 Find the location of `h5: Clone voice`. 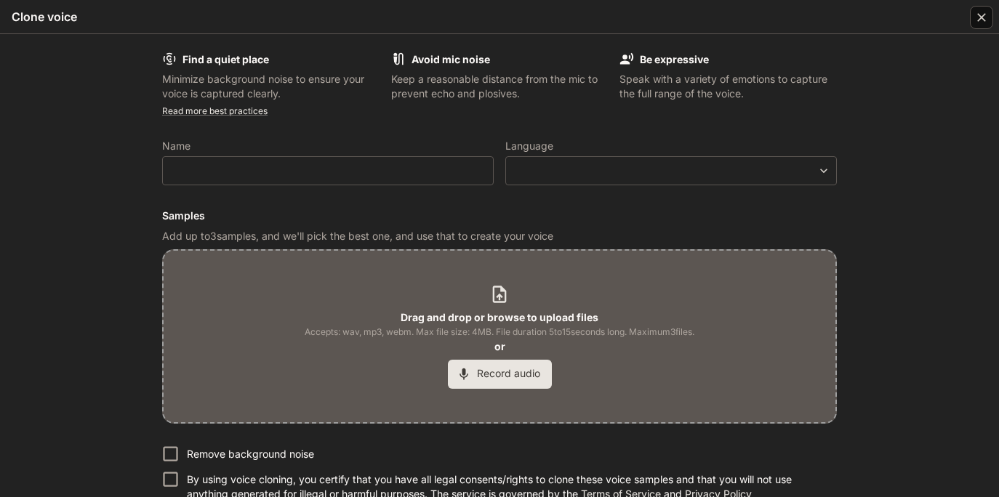

h5: Clone voice is located at coordinates (44, 17).